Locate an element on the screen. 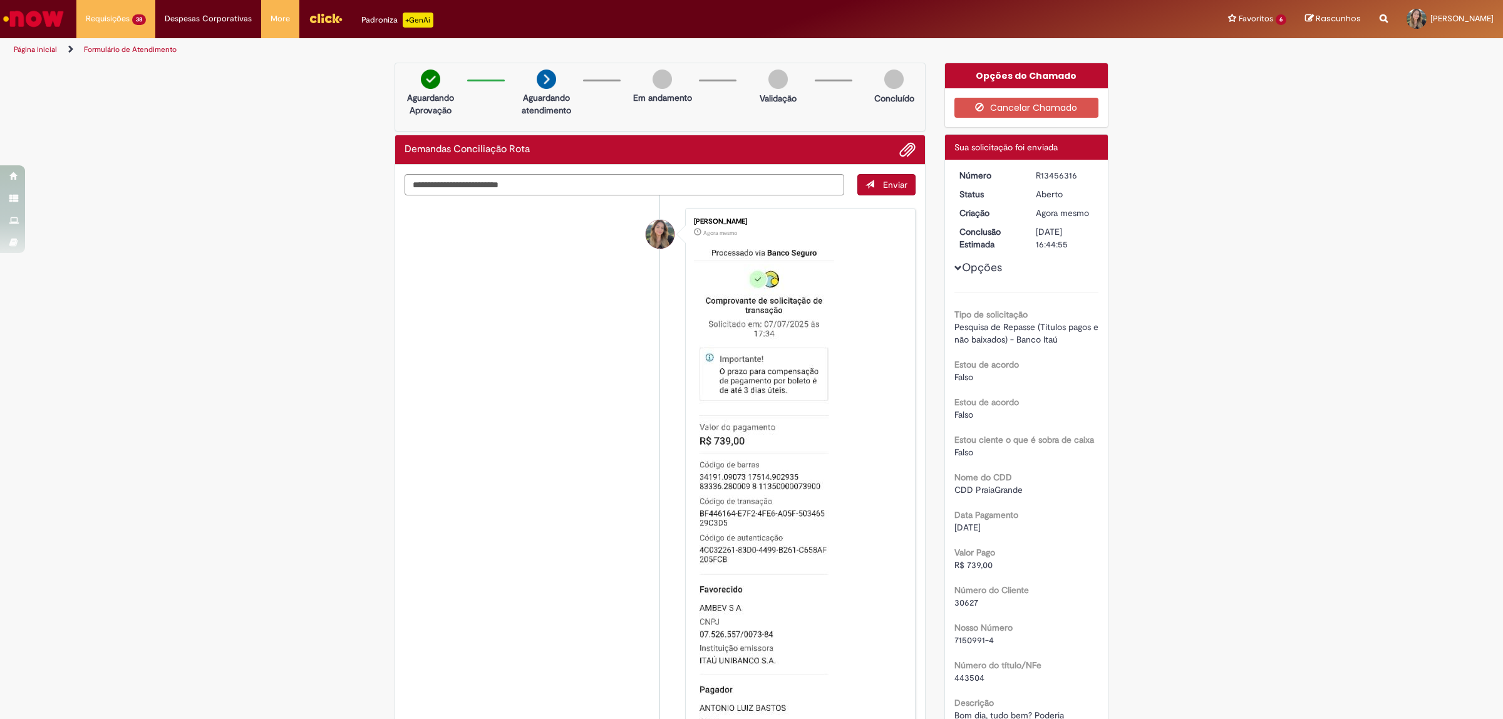 This screenshot has width=1503, height=719. button: Enviar is located at coordinates (886, 185).